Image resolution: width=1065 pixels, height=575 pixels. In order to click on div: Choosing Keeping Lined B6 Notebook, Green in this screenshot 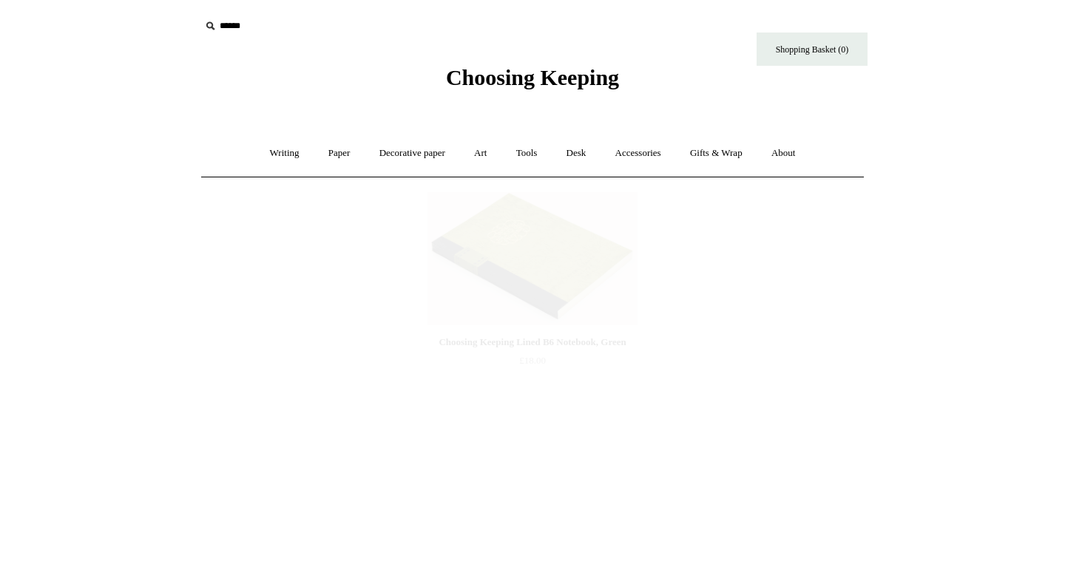, I will do `click(533, 342)`.